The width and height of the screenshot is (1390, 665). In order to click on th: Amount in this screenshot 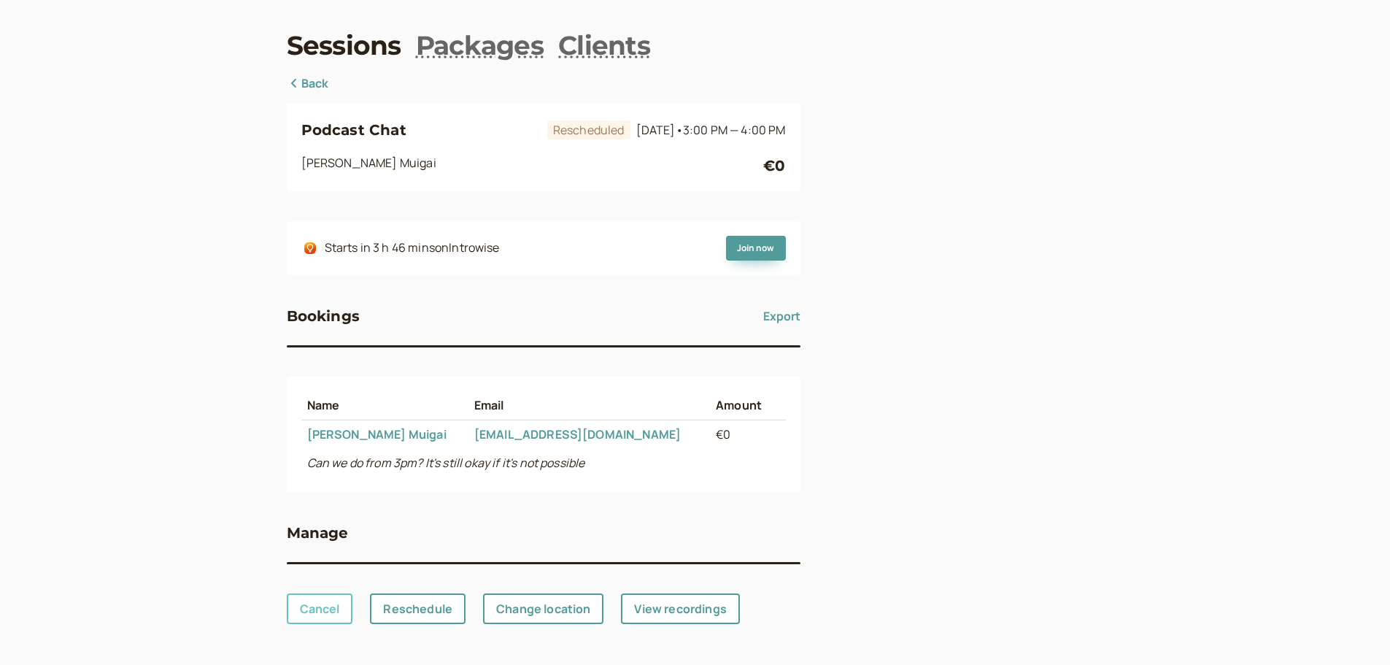, I will do `click(742, 405)`.